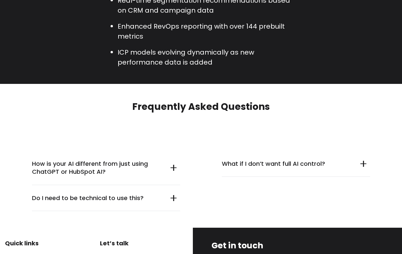 This screenshot has height=254, width=402. I want to click on h5: How is your AI different from just using ChatGPT or HubSpot AI?, so click(96, 168).